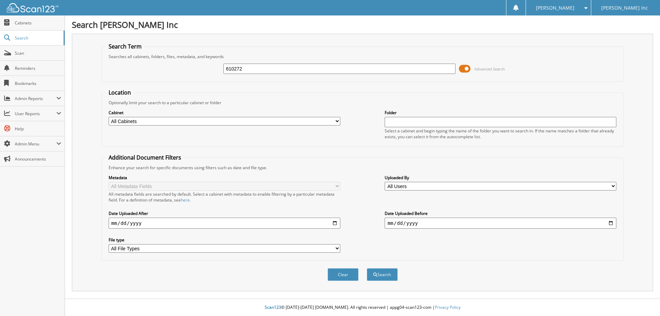 This screenshot has width=660, height=316. What do you see at coordinates (224, 197) in the screenshot?
I see `div: All metadata fields are searched by default. Select a cabinet with metadata to enable filtering b...` at bounding box center [224, 197].